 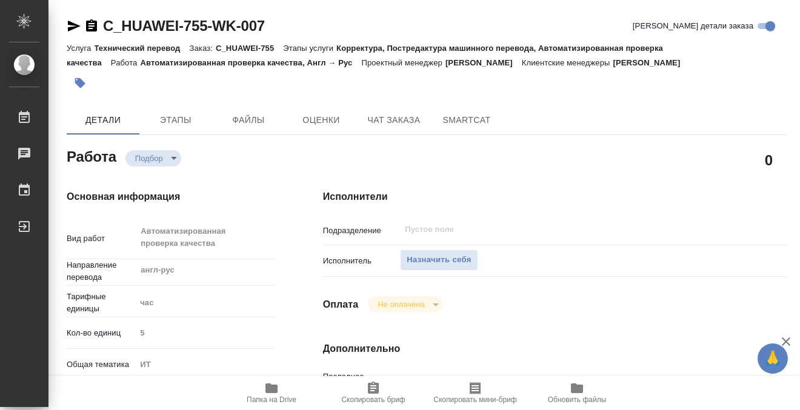 I want to click on p: Подразделение, so click(x=362, y=231).